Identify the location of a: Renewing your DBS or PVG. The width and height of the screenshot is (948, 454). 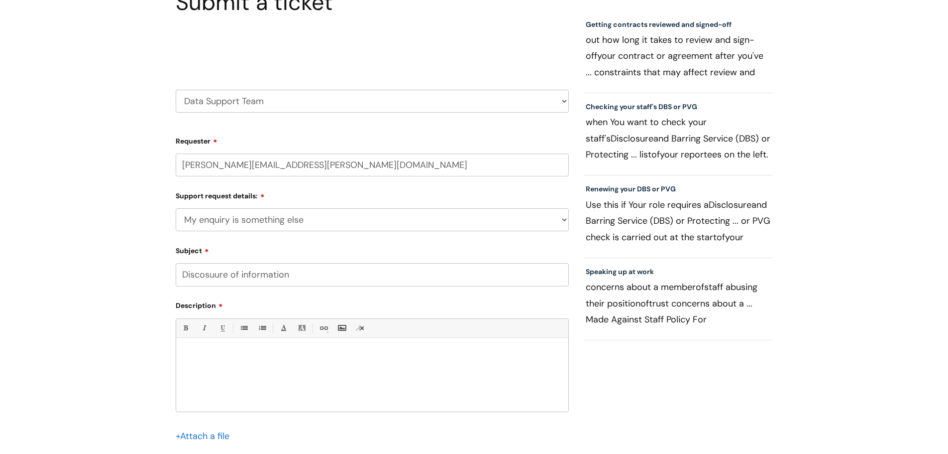
(631, 189).